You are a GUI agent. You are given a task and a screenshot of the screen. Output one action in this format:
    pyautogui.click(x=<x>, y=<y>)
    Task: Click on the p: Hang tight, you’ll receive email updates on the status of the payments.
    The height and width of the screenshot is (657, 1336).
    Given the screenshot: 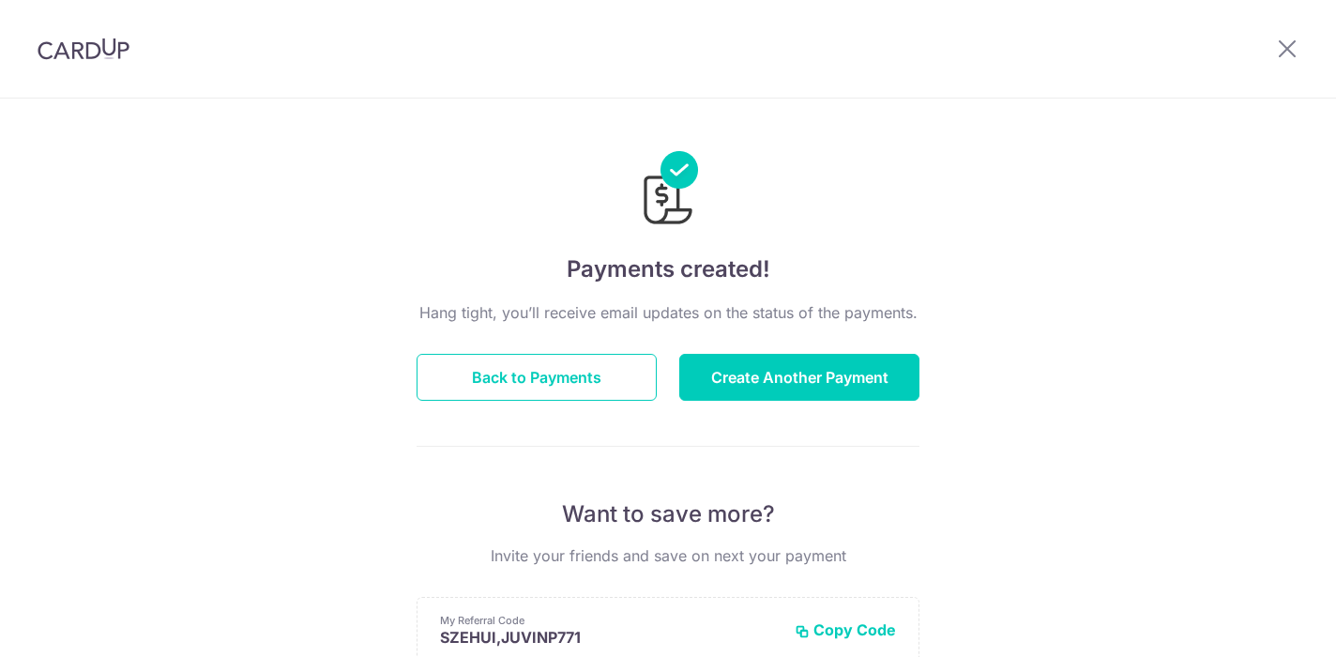 What is the action you would take?
    pyautogui.click(x=668, y=312)
    